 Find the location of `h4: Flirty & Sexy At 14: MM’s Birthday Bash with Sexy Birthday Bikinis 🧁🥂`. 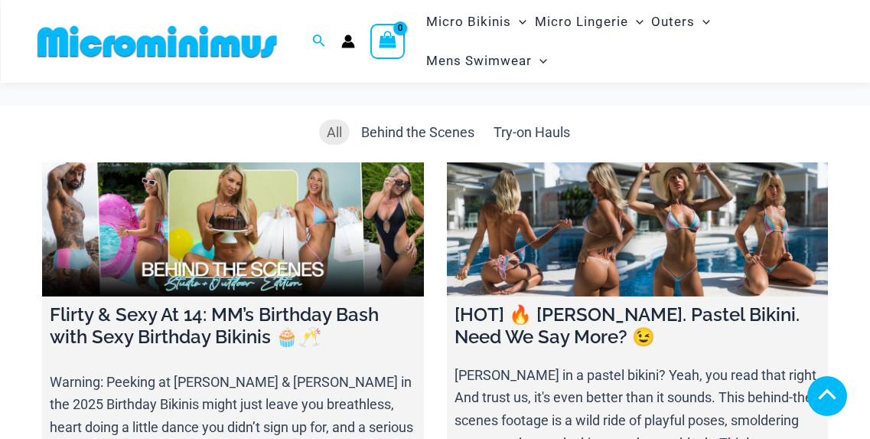

h4: Flirty & Sexy At 14: MM’s Birthday Bash with Sexy Birthday Bikinis 🧁🥂 is located at coordinates (233, 326).